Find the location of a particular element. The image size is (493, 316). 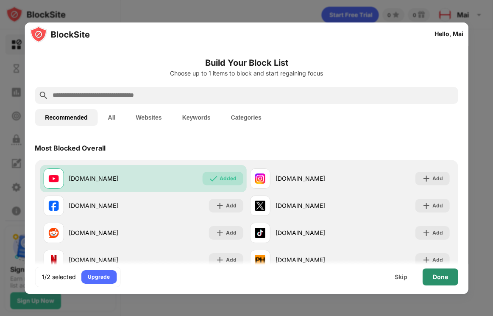

div: Upgrade is located at coordinates (99, 277).